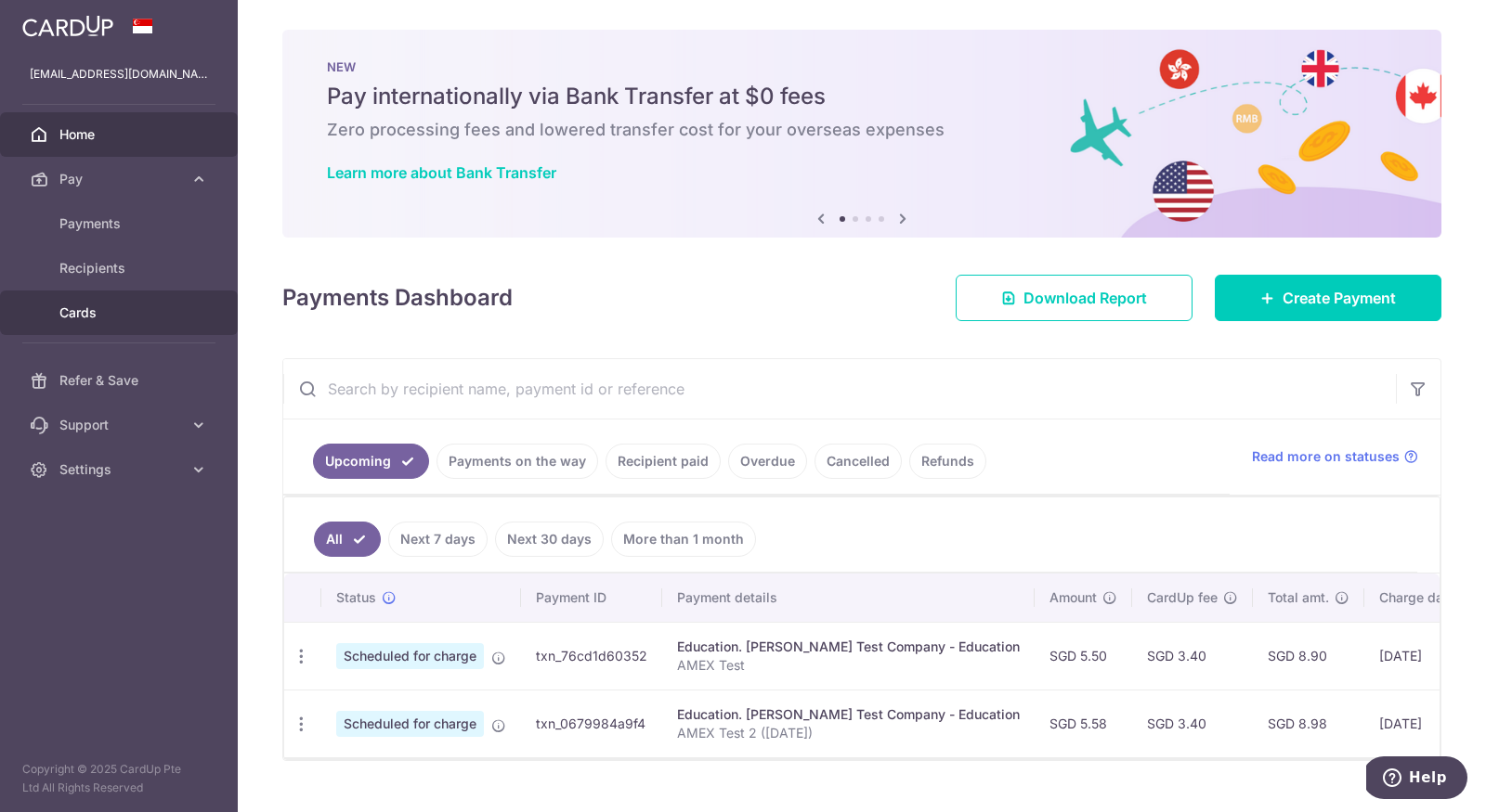 This screenshot has height=812, width=1486. Describe the element at coordinates (121, 312) in the screenshot. I see `span: Cards` at that location.